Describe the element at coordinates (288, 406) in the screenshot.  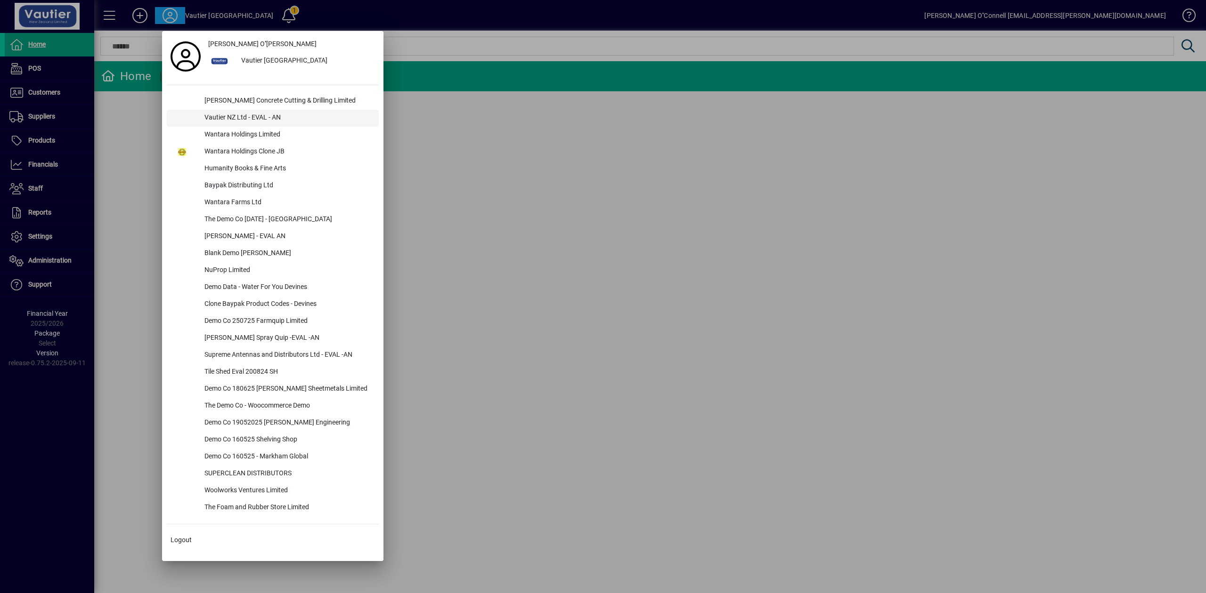
I see `div: The Demo Co - Woocommerce Demo` at that location.